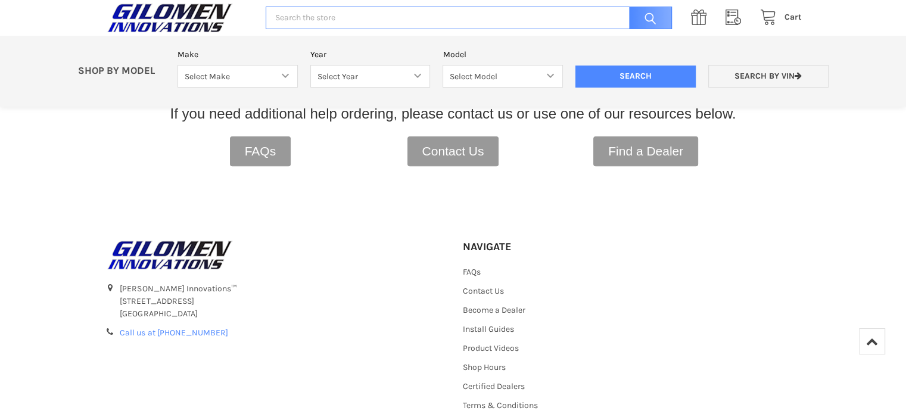 Image resolution: width=906 pixels, height=414 pixels. I want to click on a: Product Videos, so click(491, 348).